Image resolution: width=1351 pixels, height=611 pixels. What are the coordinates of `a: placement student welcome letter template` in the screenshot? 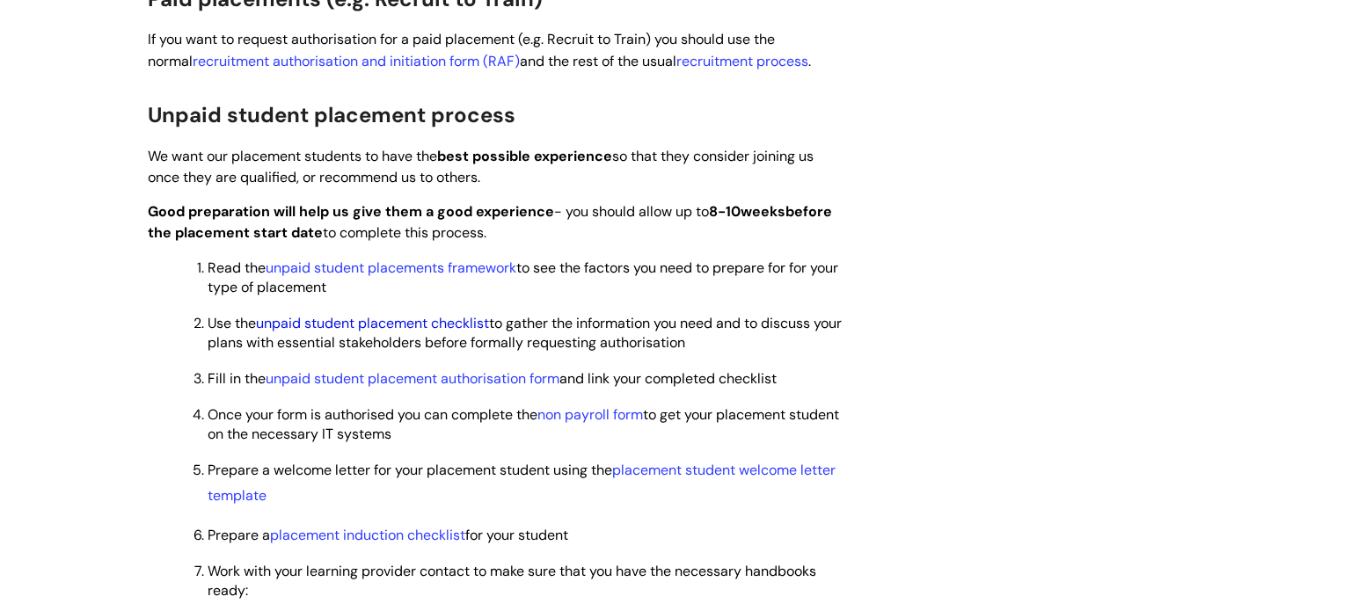 It's located at (521, 483).